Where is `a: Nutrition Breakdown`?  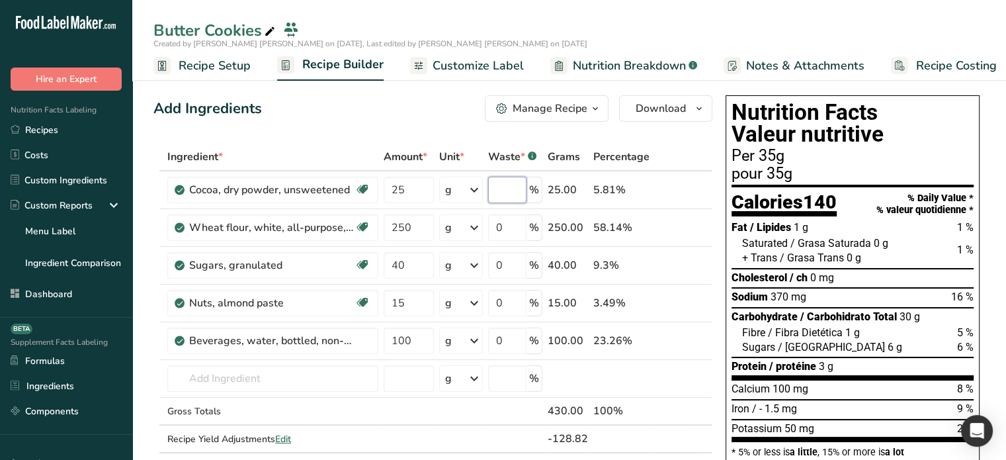 a: Nutrition Breakdown is located at coordinates (624, 65).